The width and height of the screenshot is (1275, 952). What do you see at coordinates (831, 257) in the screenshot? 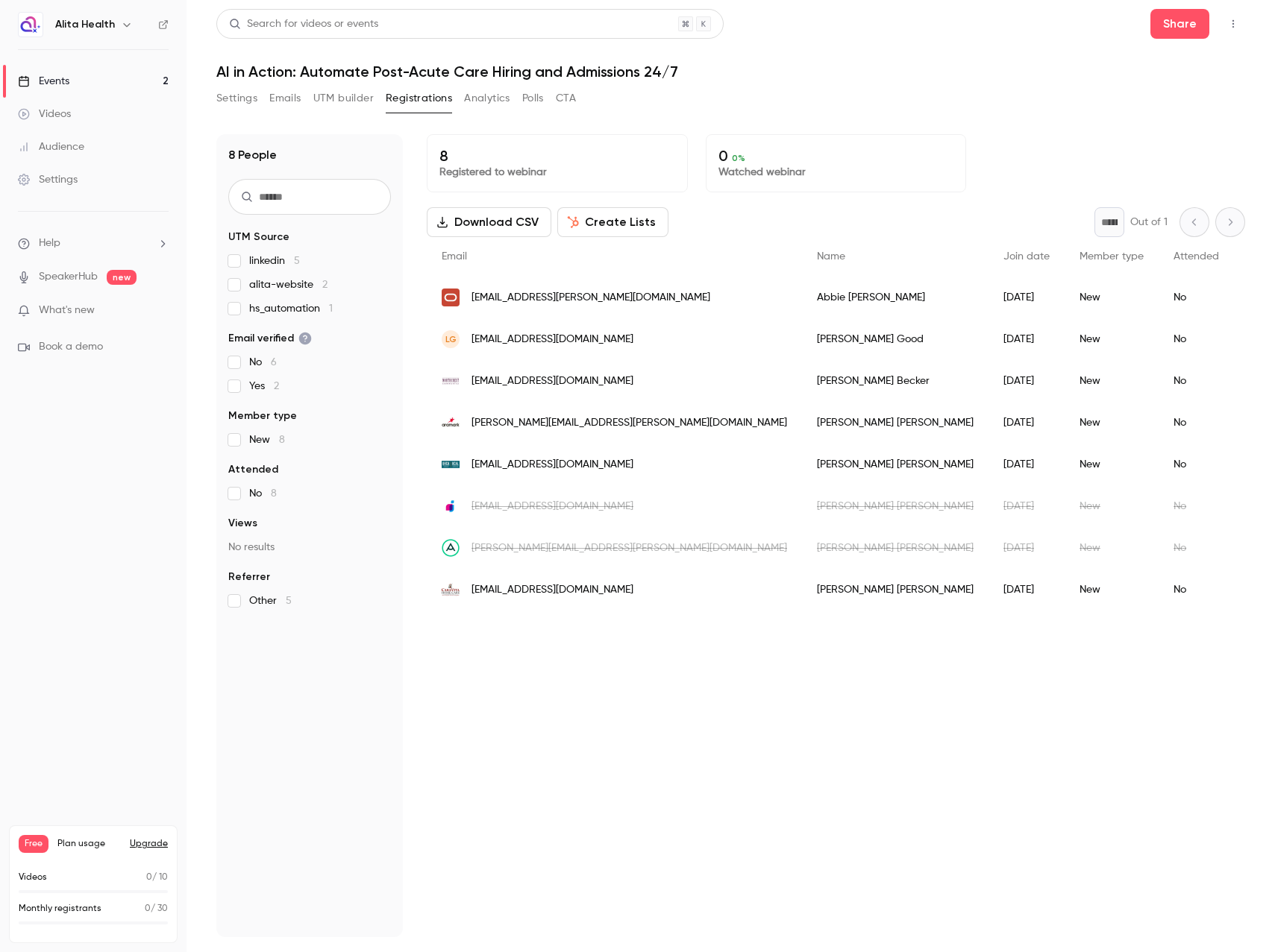
I see `span: Name` at bounding box center [831, 257].